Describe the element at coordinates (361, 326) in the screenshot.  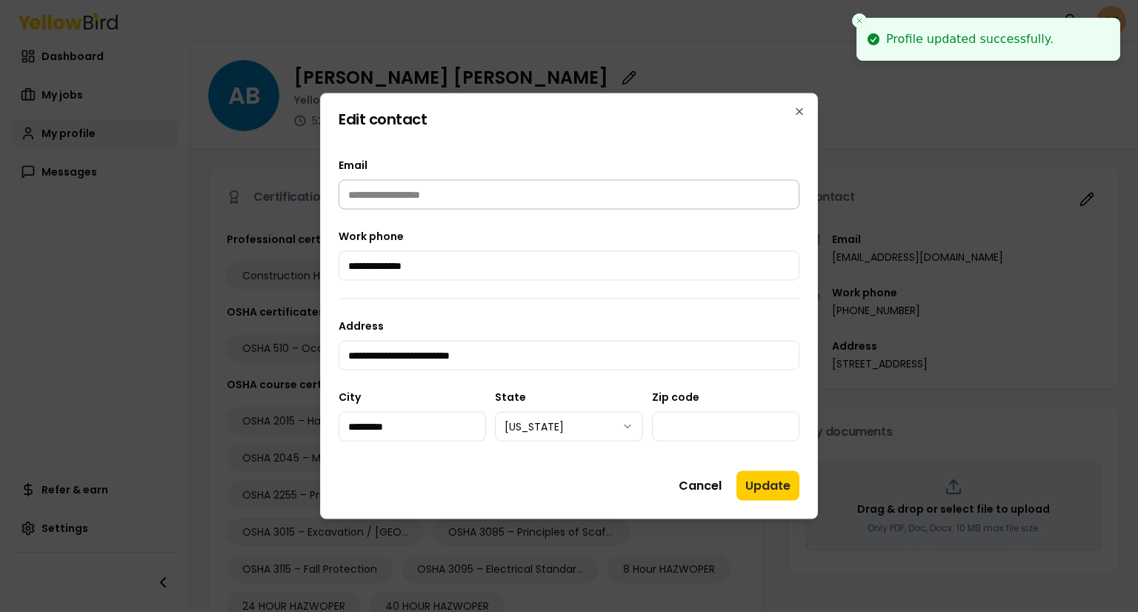
I see `label: Address` at that location.